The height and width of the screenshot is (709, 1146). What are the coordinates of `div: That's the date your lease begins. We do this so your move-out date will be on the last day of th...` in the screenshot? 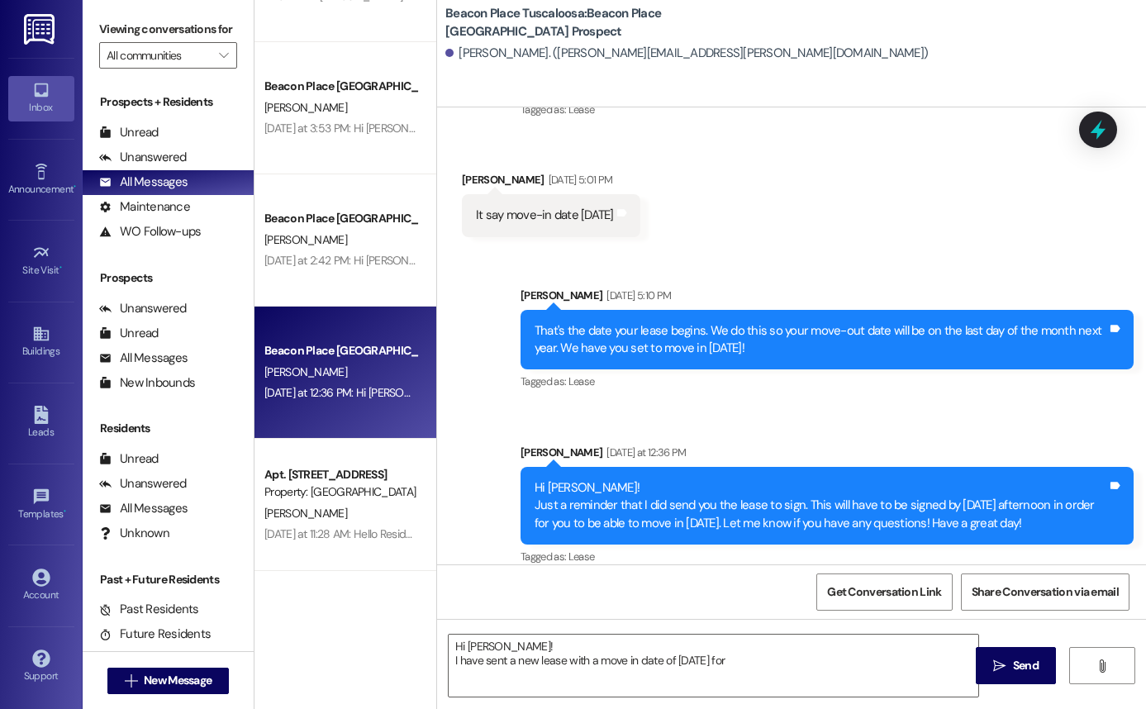 It's located at (821, 340).